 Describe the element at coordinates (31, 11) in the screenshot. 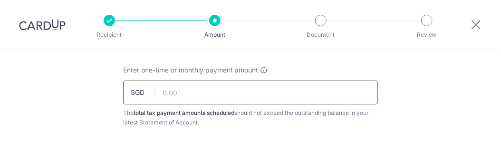

I see `span: Help` at that location.